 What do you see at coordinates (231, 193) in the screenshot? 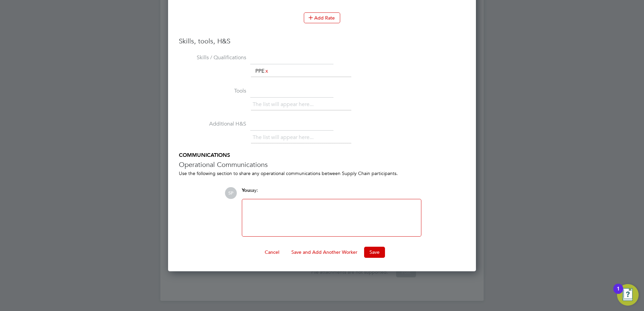
I see `span: SP` at bounding box center [231, 193].